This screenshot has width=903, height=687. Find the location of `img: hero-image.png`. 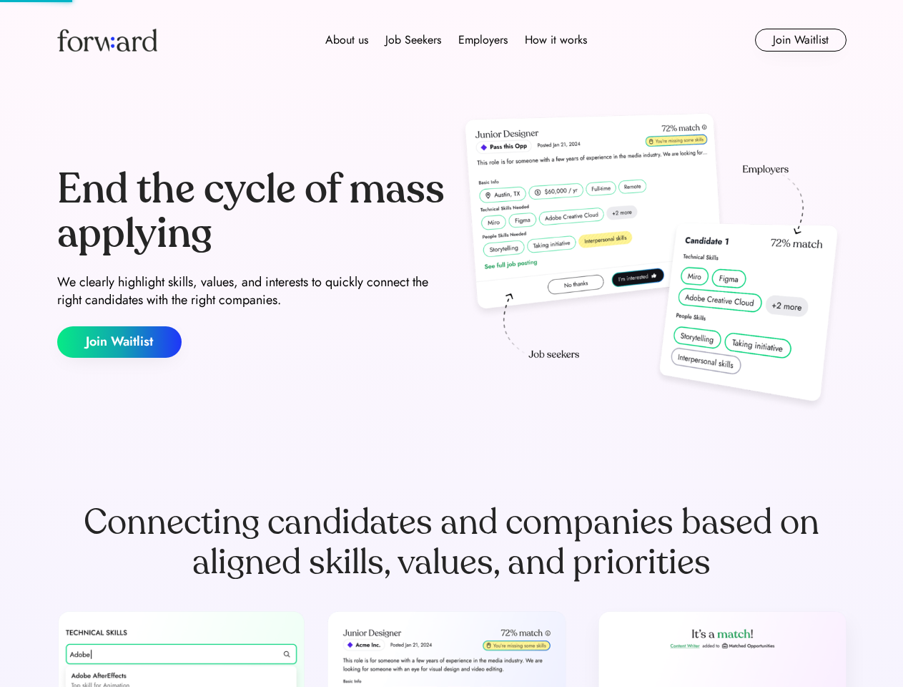

img: hero-image.png is located at coordinates (652, 263).